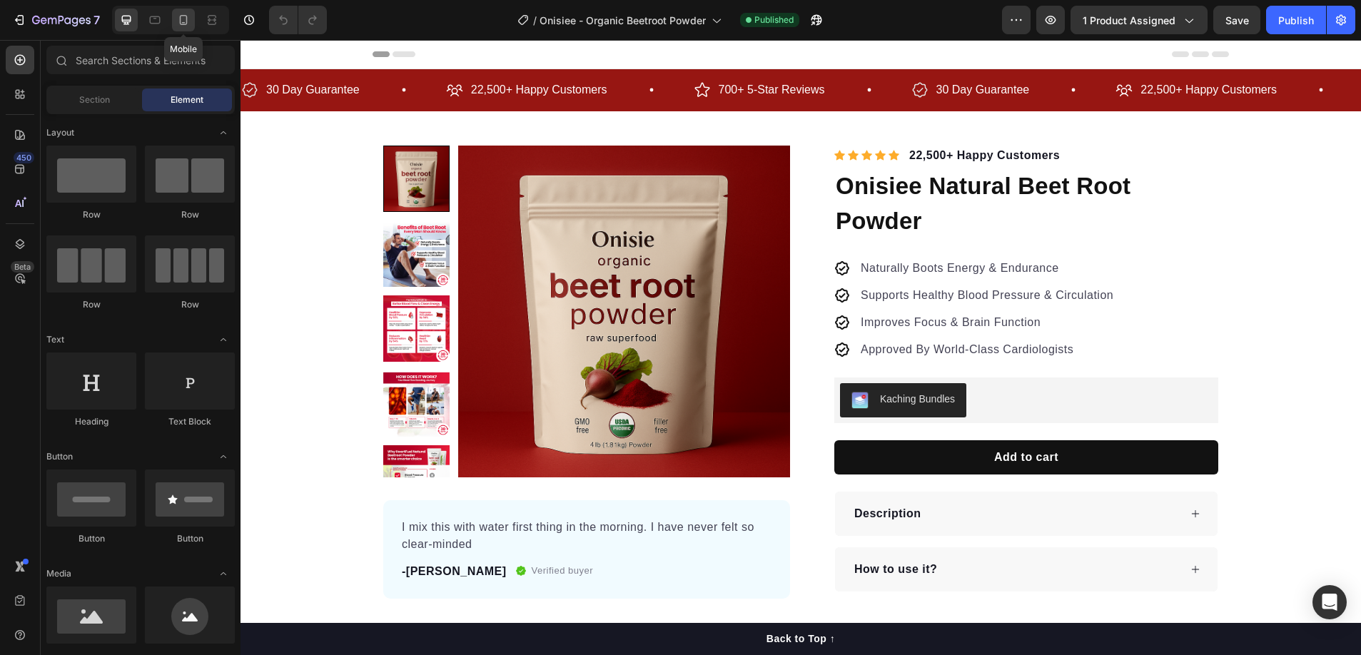 This screenshot has width=1361, height=655. Describe the element at coordinates (22, 267) in the screenshot. I see `div: Beta` at that location.